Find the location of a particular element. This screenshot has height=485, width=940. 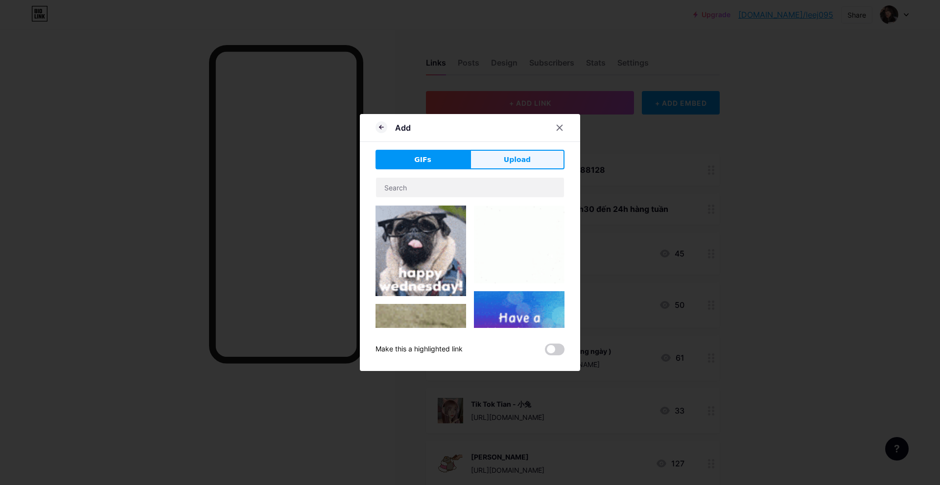

span: GIFs is located at coordinates (423, 160).